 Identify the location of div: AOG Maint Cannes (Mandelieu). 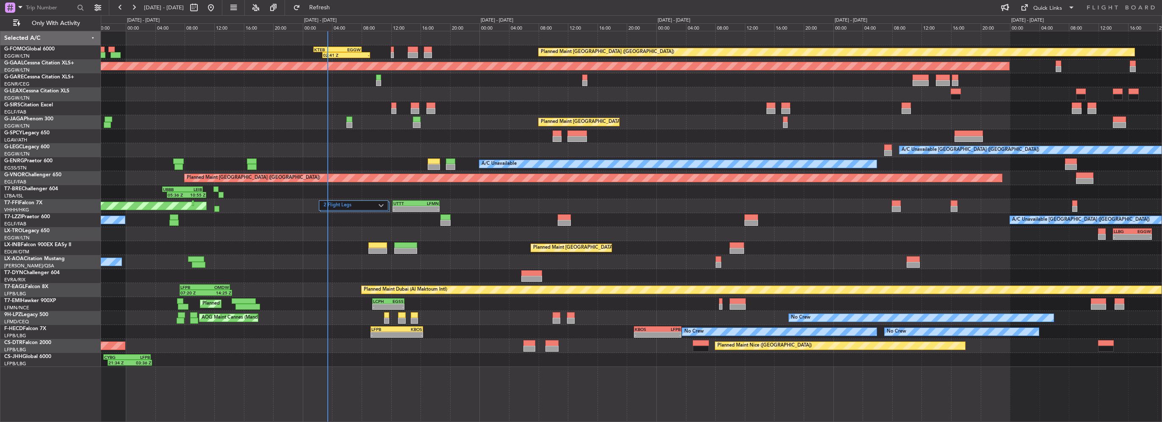
(235, 318).